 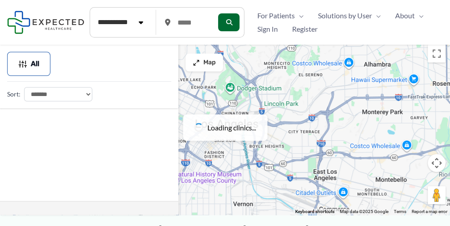 What do you see at coordinates (280, 16) in the screenshot?
I see `a: For PatientsMenu Toggle` at bounding box center [280, 16].